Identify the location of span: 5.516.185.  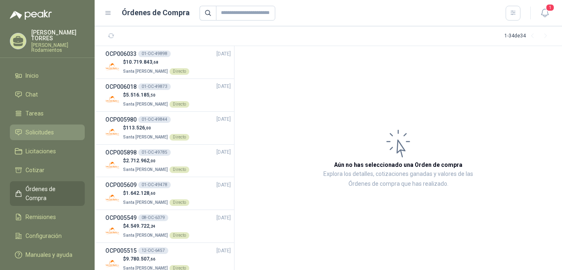
(141, 95).